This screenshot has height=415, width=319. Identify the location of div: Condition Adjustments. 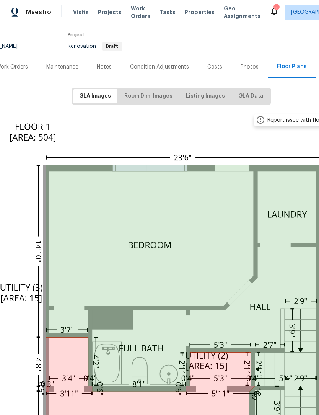
(160, 67).